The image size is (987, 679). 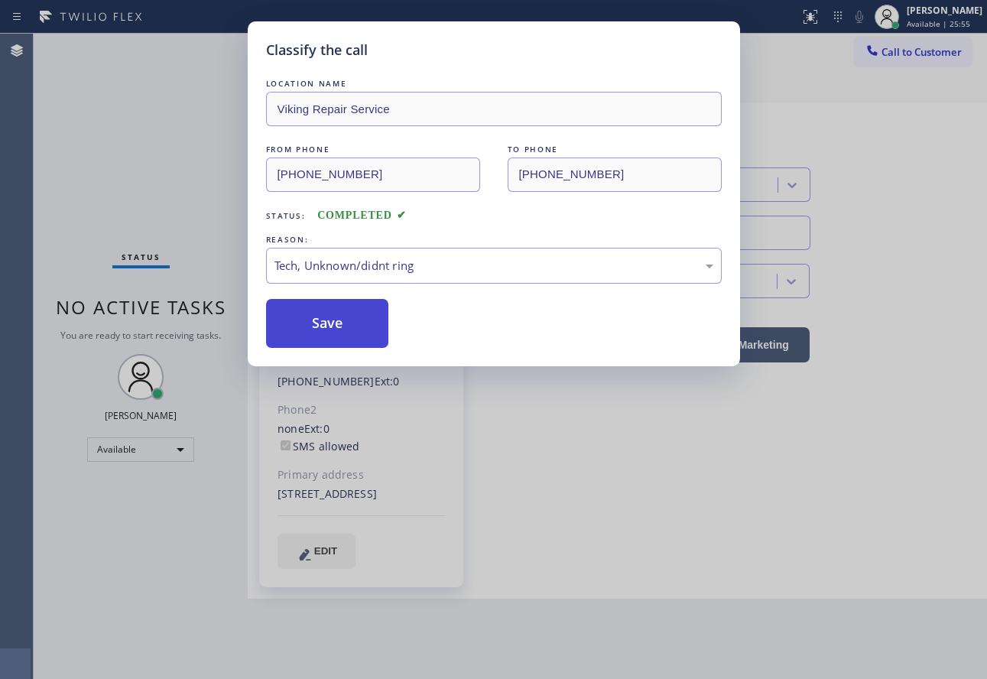 I want to click on input: From phone, so click(x=373, y=174).